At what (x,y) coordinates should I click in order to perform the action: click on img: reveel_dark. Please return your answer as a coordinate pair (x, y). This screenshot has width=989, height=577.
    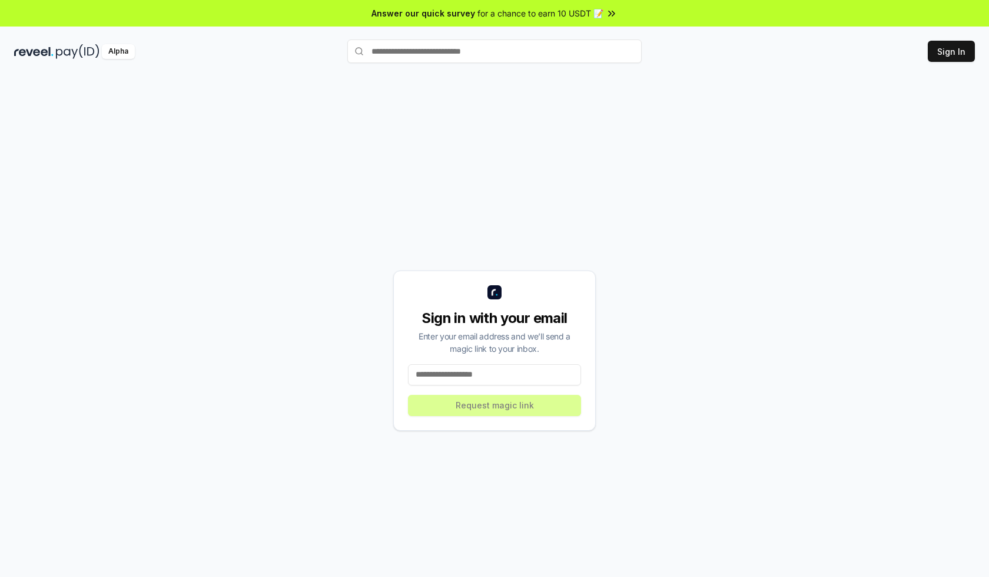
    Looking at the image, I should click on (34, 51).